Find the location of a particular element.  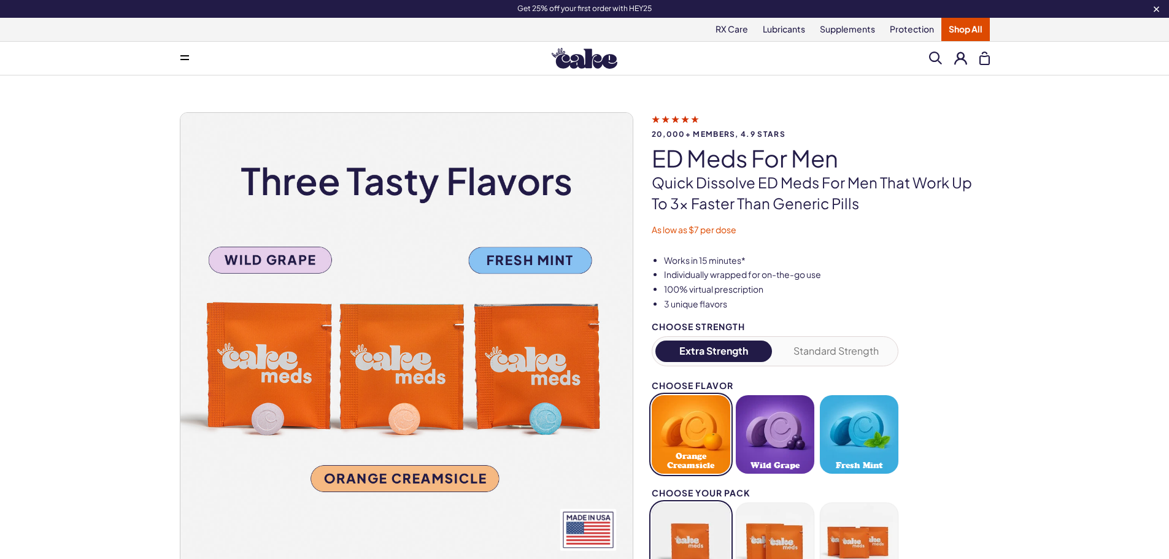

div: Choose Strength is located at coordinates (775, 326).